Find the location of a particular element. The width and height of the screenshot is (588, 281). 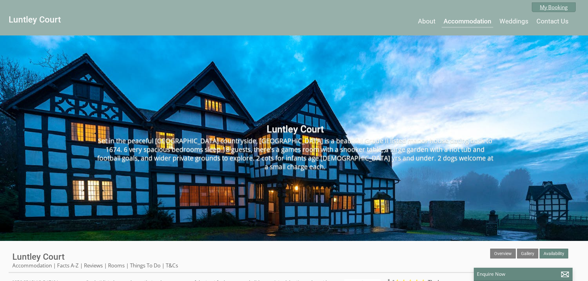

span: Luntley Court is located at coordinates (38, 257).